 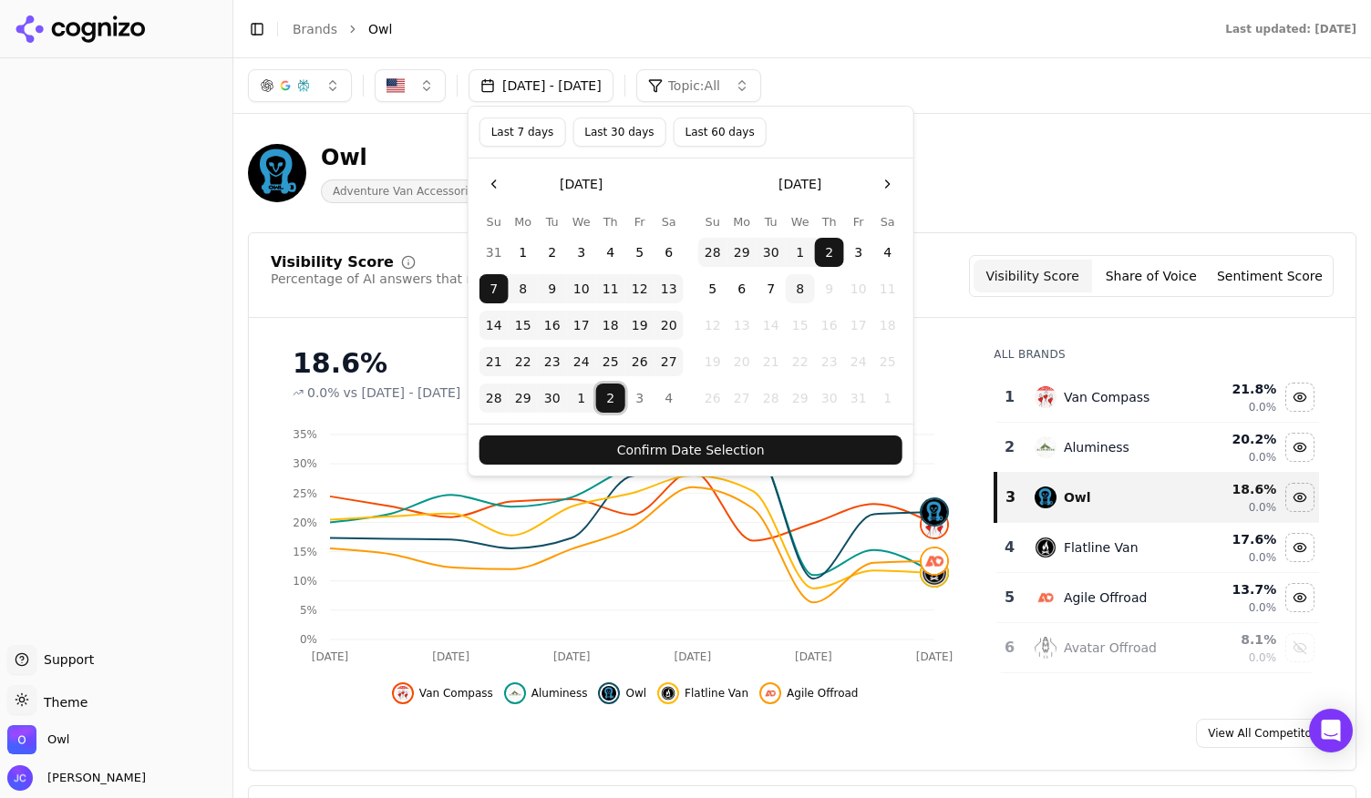 What do you see at coordinates (380, 29) in the screenshot?
I see `span: Owl` at bounding box center [380, 29].